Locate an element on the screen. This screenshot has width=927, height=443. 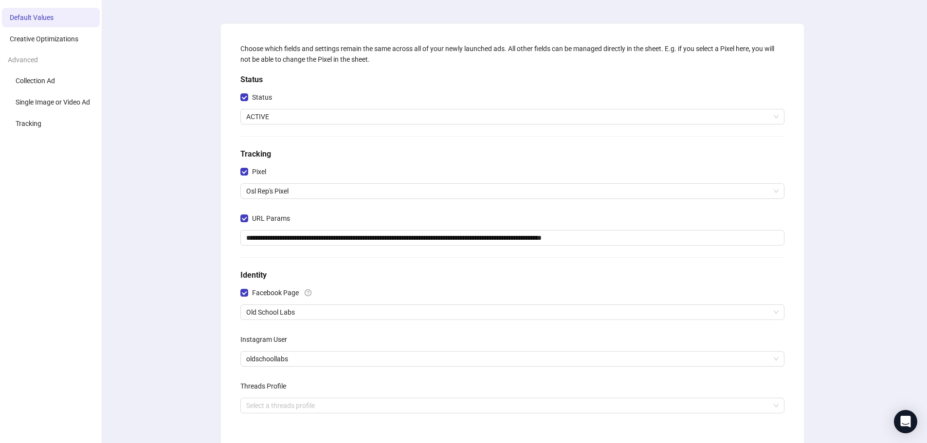
span: Single Image or Video Ad is located at coordinates (53, 102).